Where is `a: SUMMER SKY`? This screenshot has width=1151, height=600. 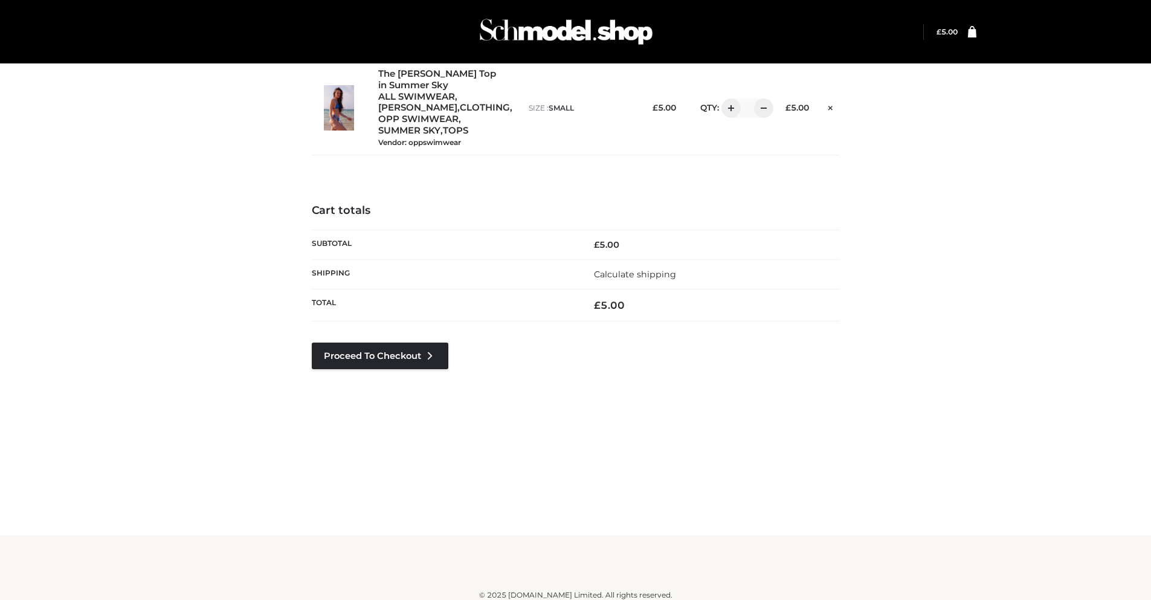
a: SUMMER SKY is located at coordinates (409, 130).